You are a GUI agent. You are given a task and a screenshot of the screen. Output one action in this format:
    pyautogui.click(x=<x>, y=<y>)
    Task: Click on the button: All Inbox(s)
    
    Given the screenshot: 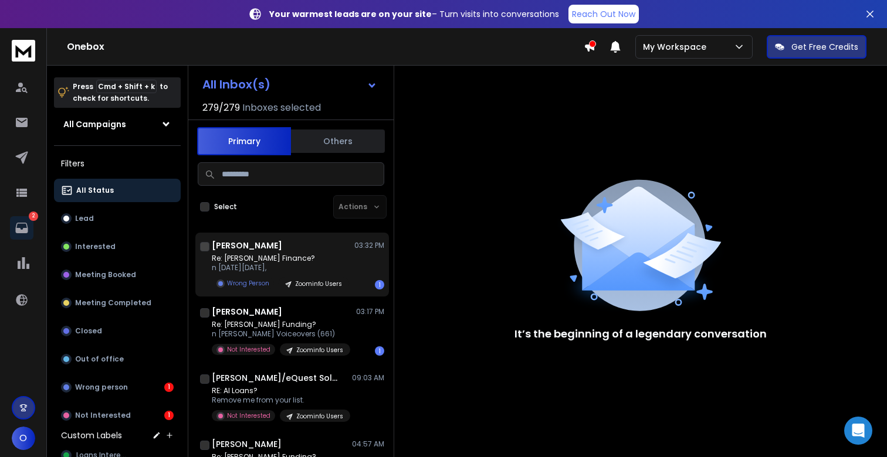 What is the action you would take?
    pyautogui.click(x=290, y=84)
    